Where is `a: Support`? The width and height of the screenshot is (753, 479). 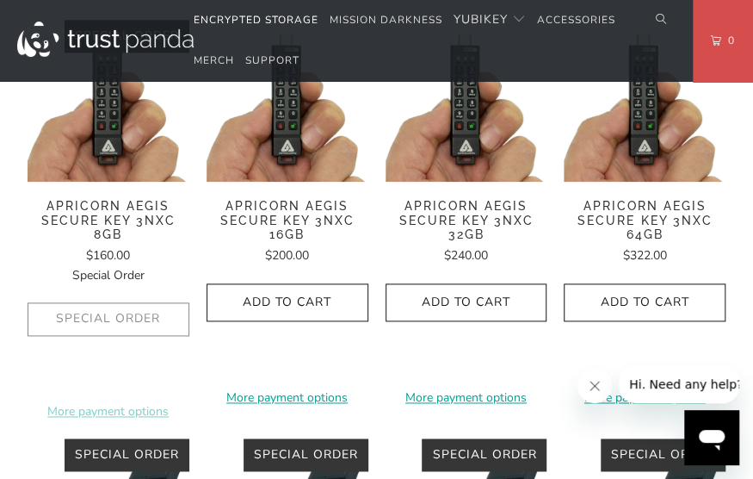 a: Support is located at coordinates (272, 60).